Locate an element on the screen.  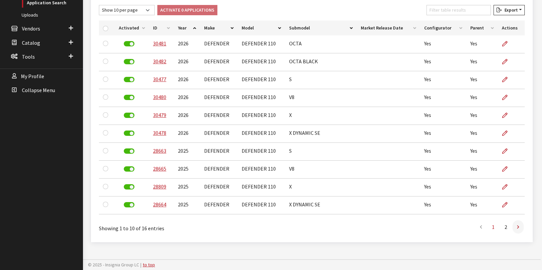
span: Catalog is located at coordinates (31, 43).